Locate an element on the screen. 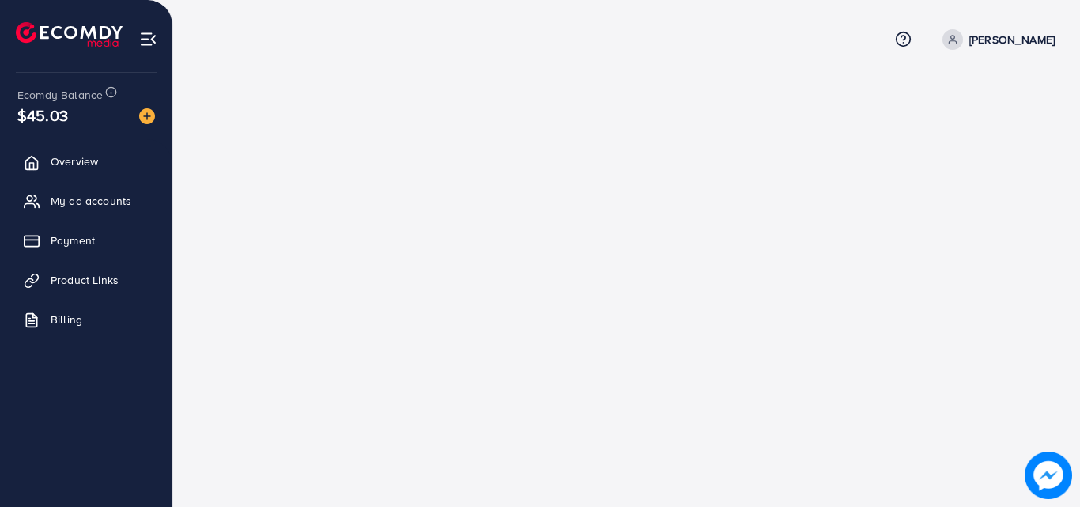  span: Billing is located at coordinates (66, 319).